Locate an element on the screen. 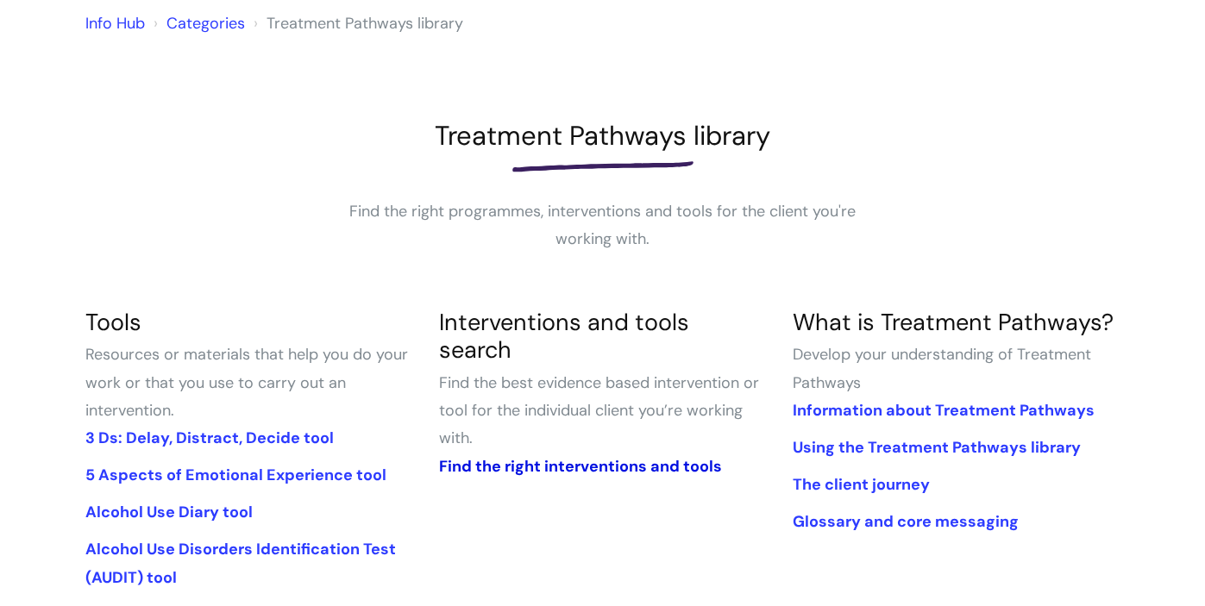 The height and width of the screenshot is (606, 1205). a: Alcohol Use Disorders Identification Test (AUDIT) tool is located at coordinates (241, 563).